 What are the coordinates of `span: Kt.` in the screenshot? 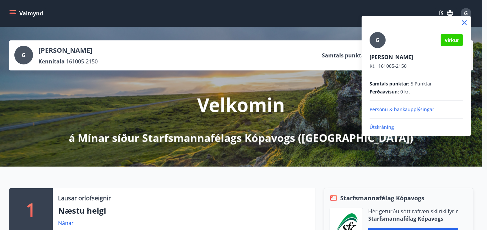 It's located at (373, 66).